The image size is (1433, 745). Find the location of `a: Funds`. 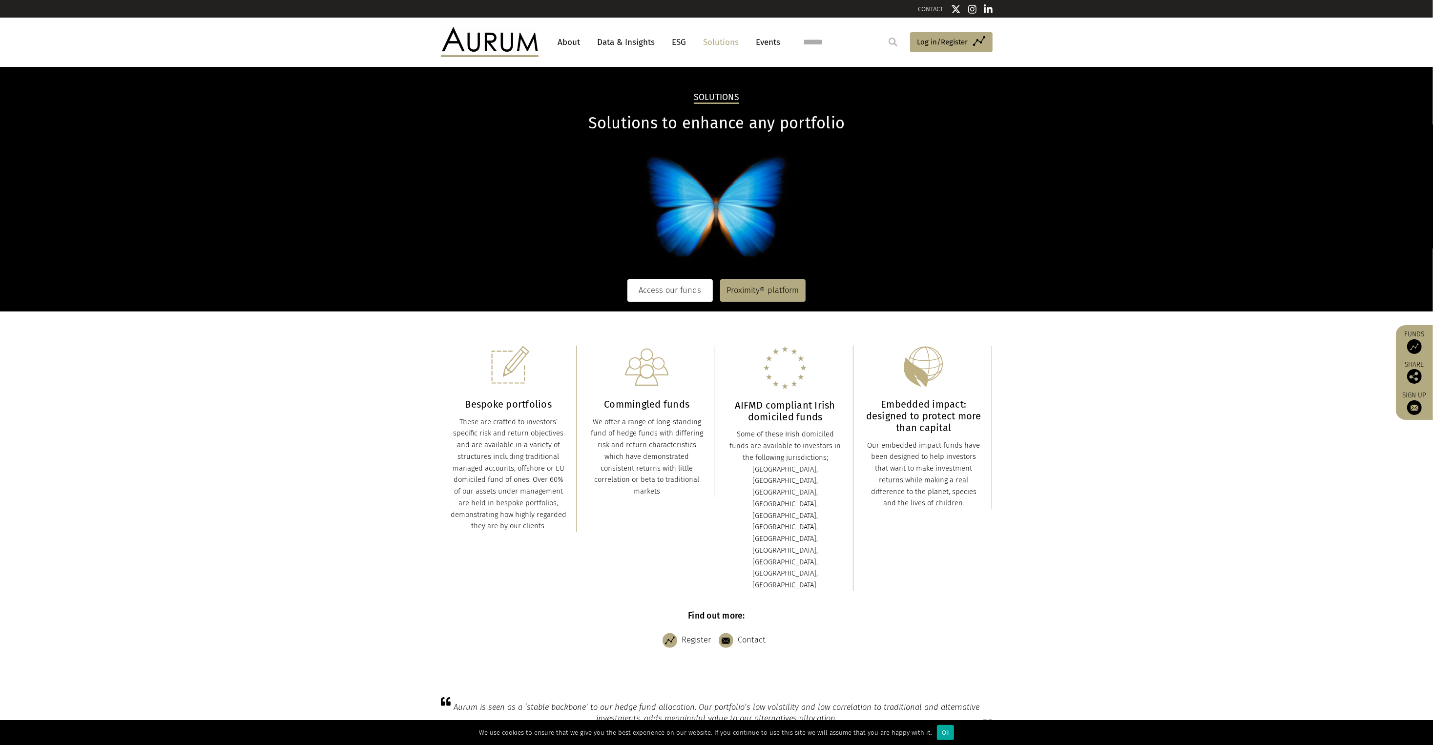

a: Funds is located at coordinates (1415, 342).